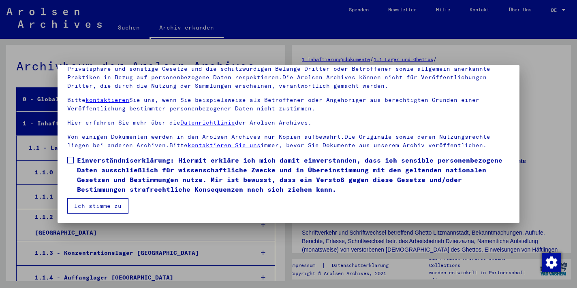 The height and width of the screenshot is (288, 577). What do you see at coordinates (551, 263) in the screenshot?
I see `img: Zustimmung ändern` at bounding box center [551, 263].